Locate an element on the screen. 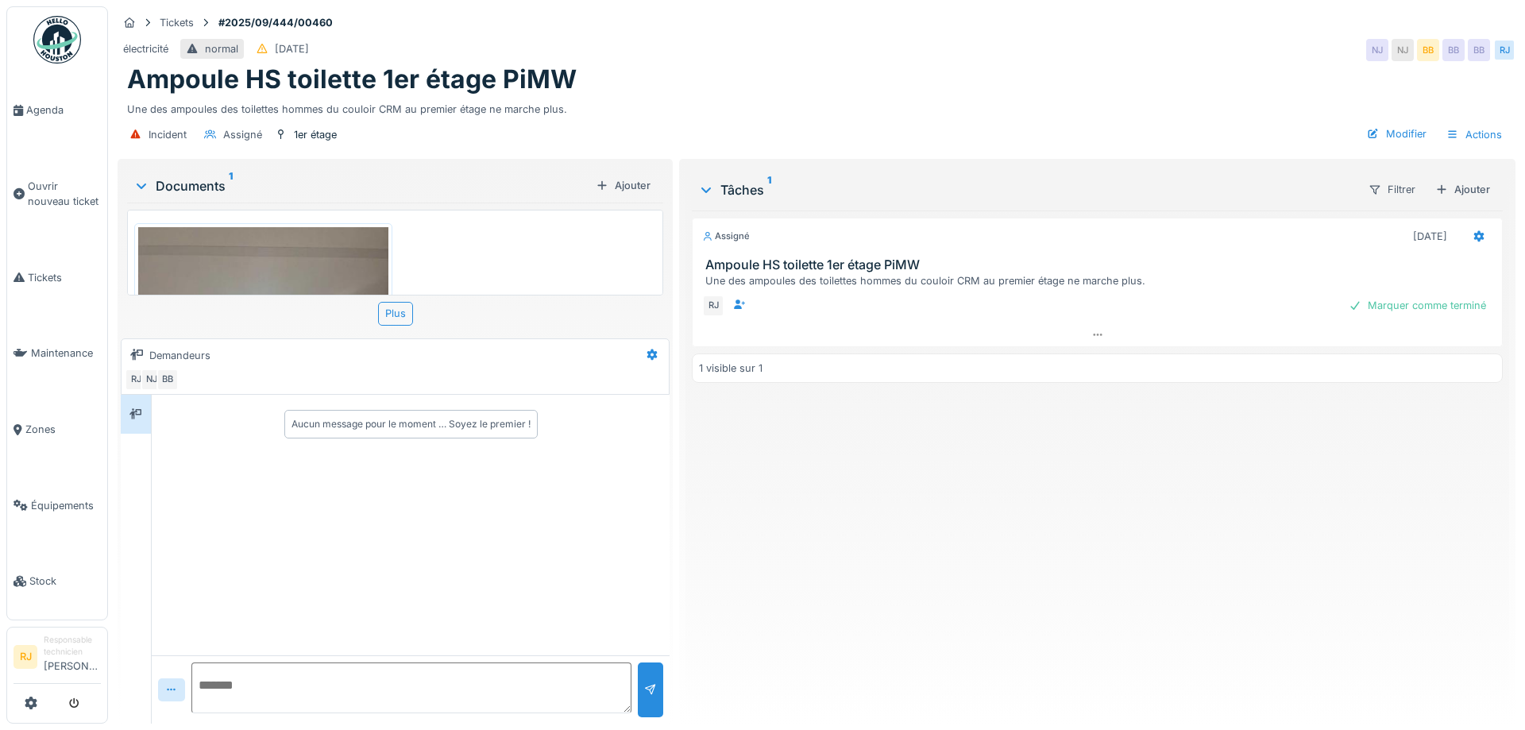 Image resolution: width=1525 pixels, height=730 pixels. span: Équipements is located at coordinates (66, 505).